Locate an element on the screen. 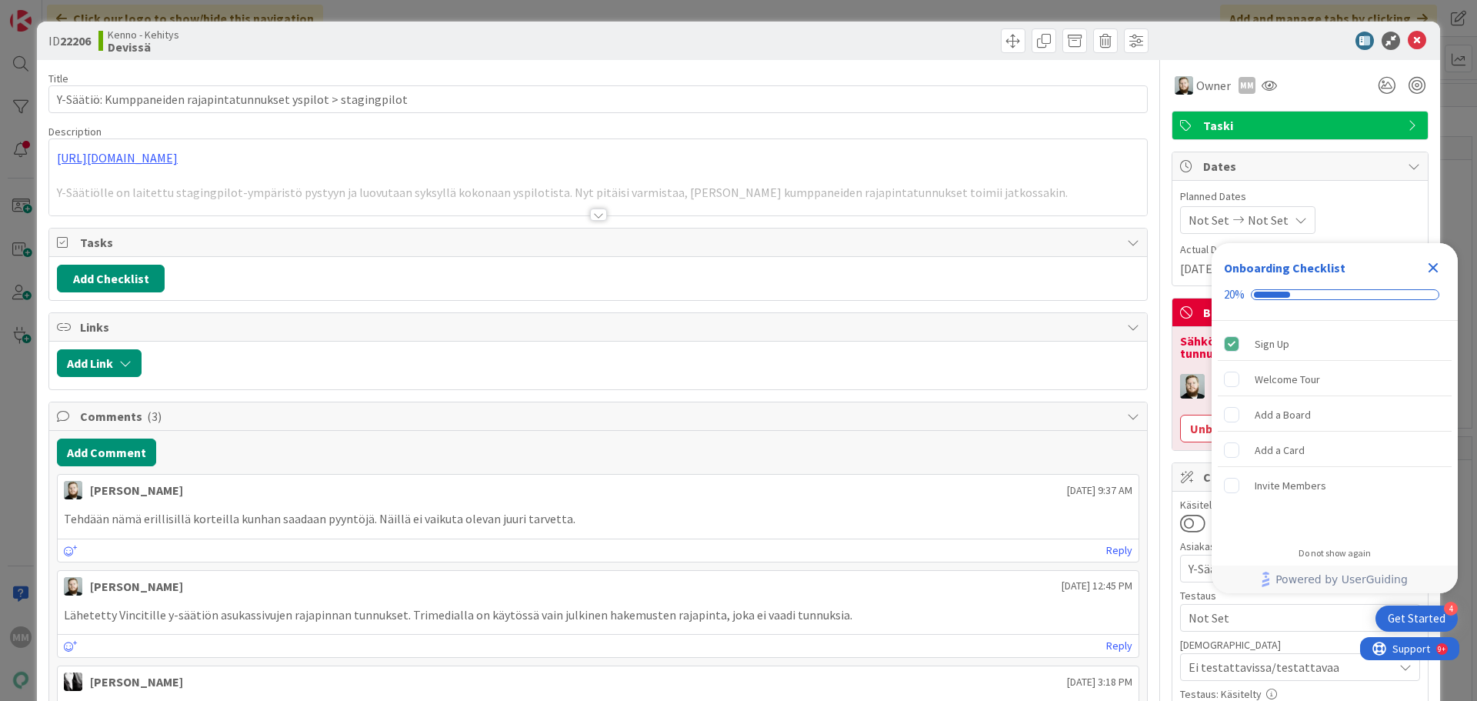  div: 4 is located at coordinates (1451, 609).